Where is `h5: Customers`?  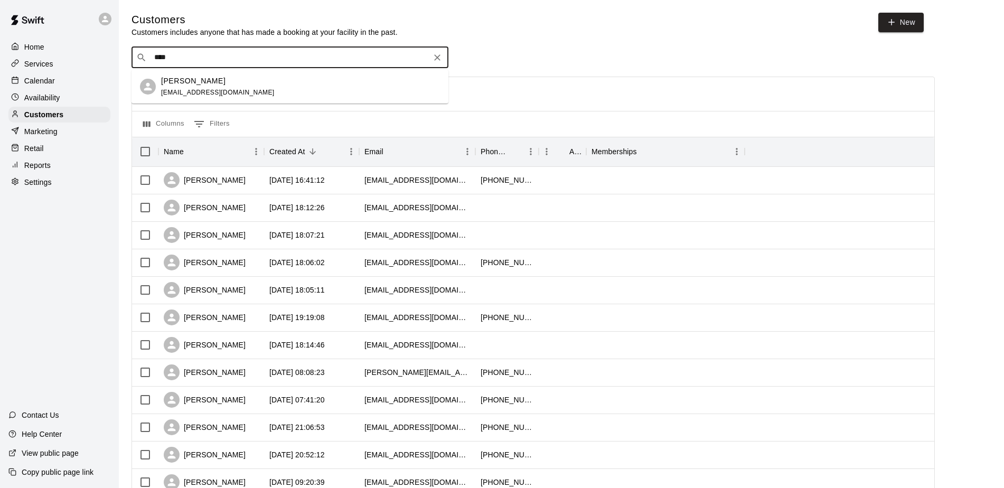 h5: Customers is located at coordinates (265, 20).